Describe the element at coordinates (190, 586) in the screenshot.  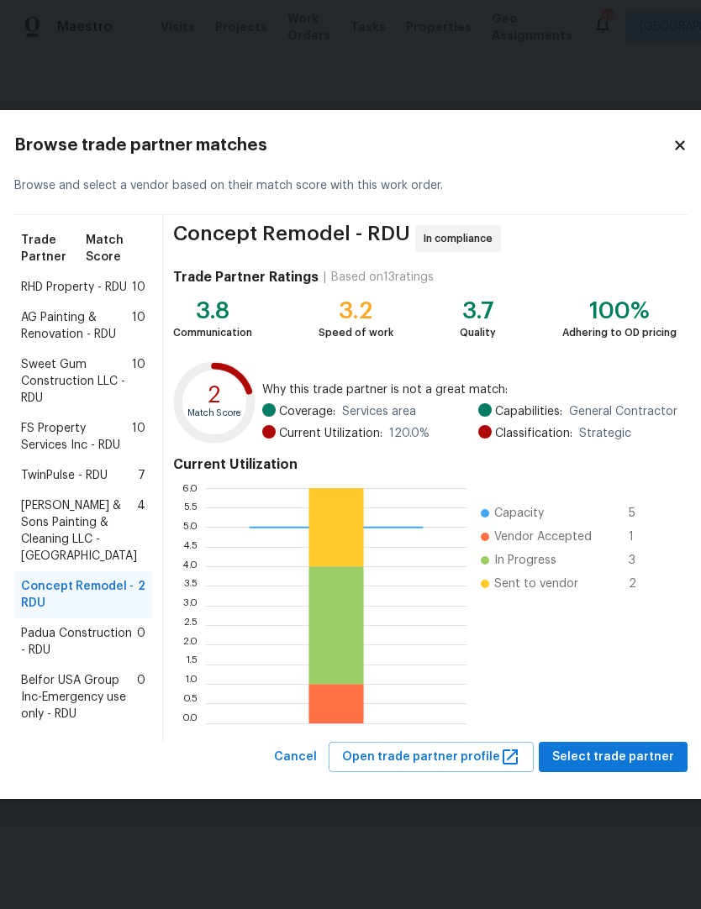
I see `text: 3.5` at that location.